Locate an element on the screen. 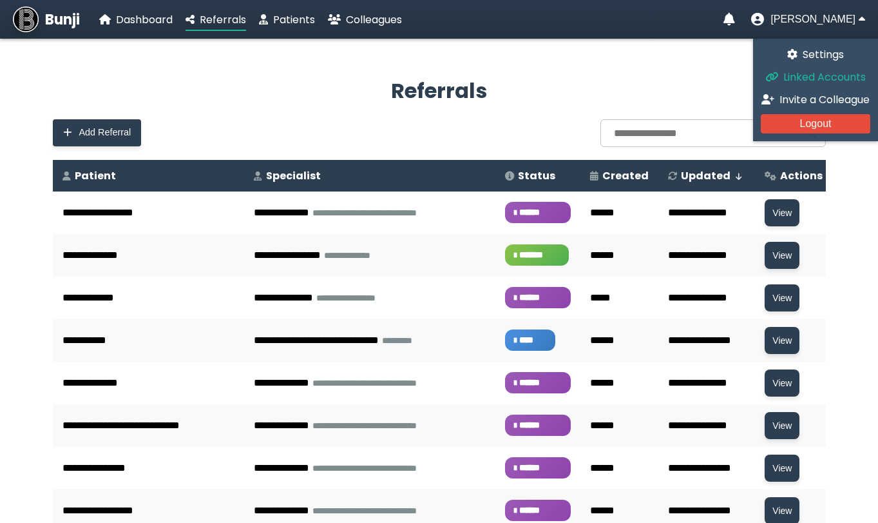 Image resolution: width=878 pixels, height=523 pixels. a: Colleagues is located at coordinates (365, 19).